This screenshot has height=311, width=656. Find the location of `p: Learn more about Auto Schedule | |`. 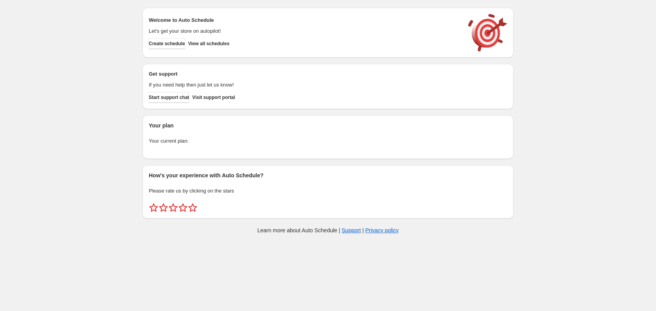

p: Learn more about Auto Schedule | | is located at coordinates (328, 231).